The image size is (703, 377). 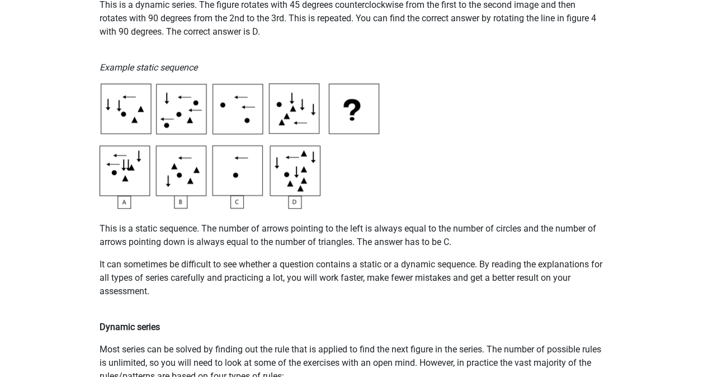 I want to click on i: Example static sequence, so click(x=148, y=67).